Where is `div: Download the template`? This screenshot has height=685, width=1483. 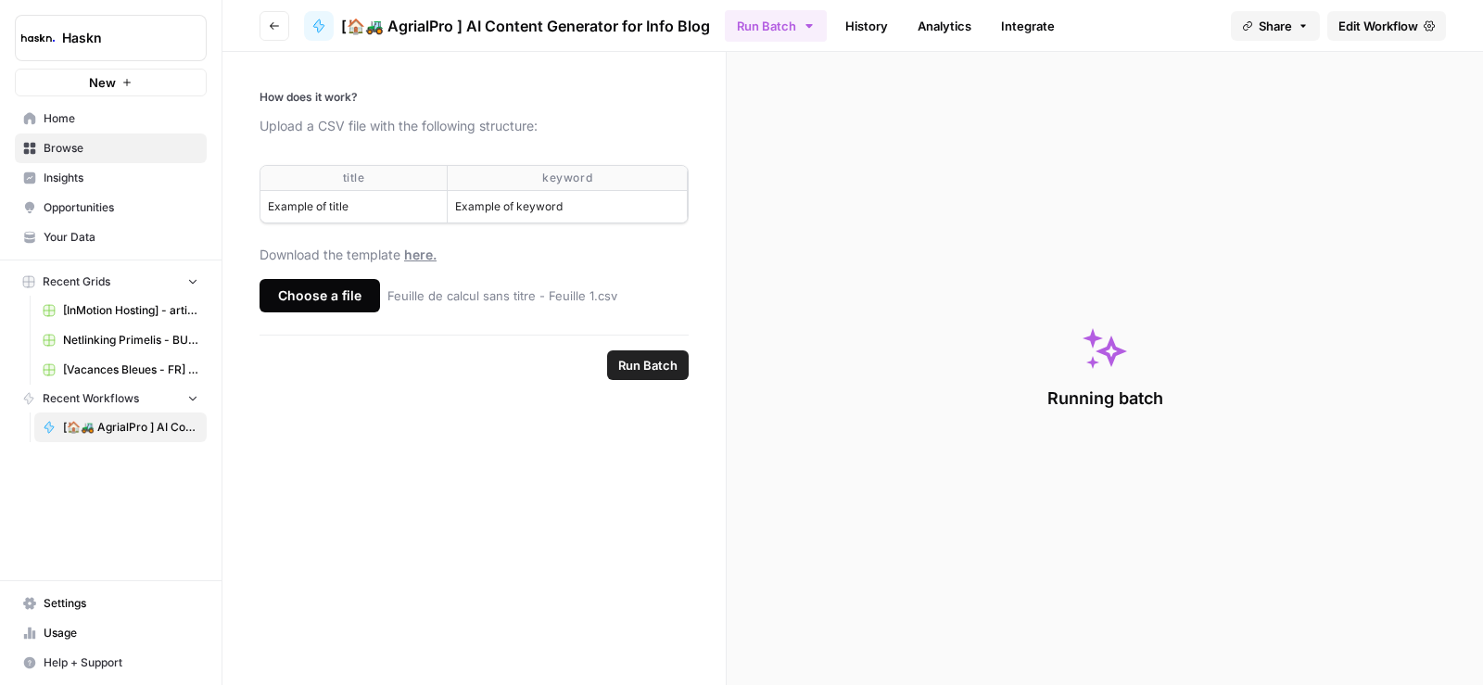
div: Download the template is located at coordinates (474, 255).